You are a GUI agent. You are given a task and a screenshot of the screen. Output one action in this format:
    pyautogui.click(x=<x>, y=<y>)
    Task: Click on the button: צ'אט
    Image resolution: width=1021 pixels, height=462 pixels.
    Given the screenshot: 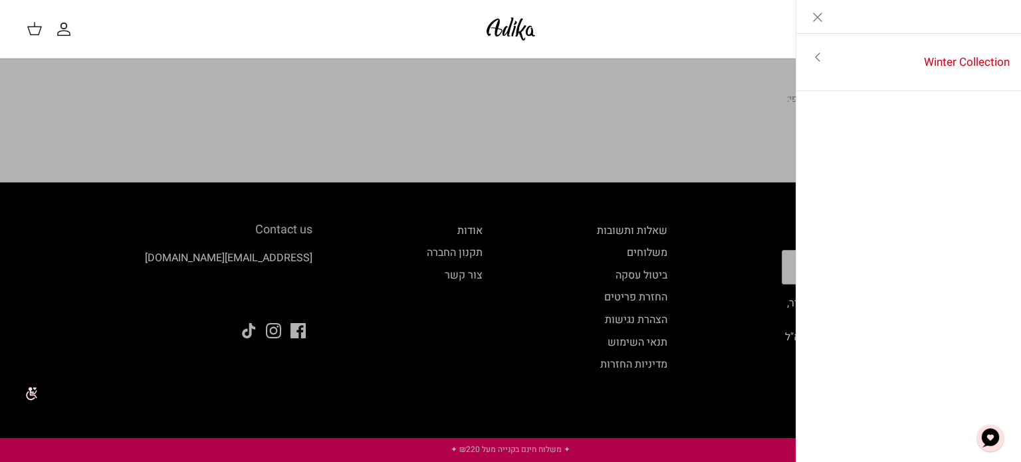 What is the action you would take?
    pyautogui.click(x=991, y=438)
    